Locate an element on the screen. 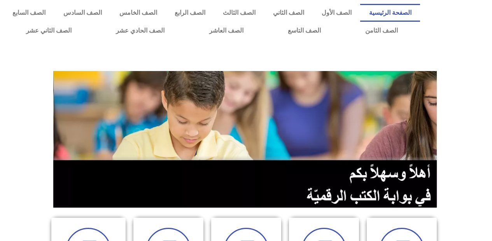 The width and height of the screenshot is (492, 241). a: الصف العاشر is located at coordinates (226, 31).